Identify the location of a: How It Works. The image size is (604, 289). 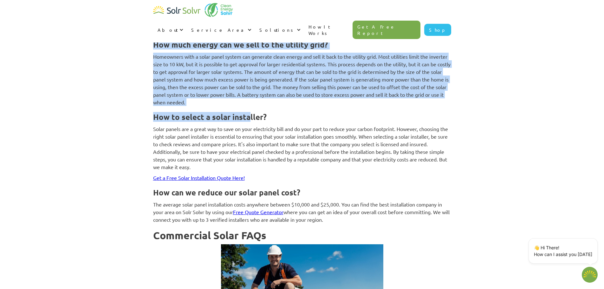
(328, 30).